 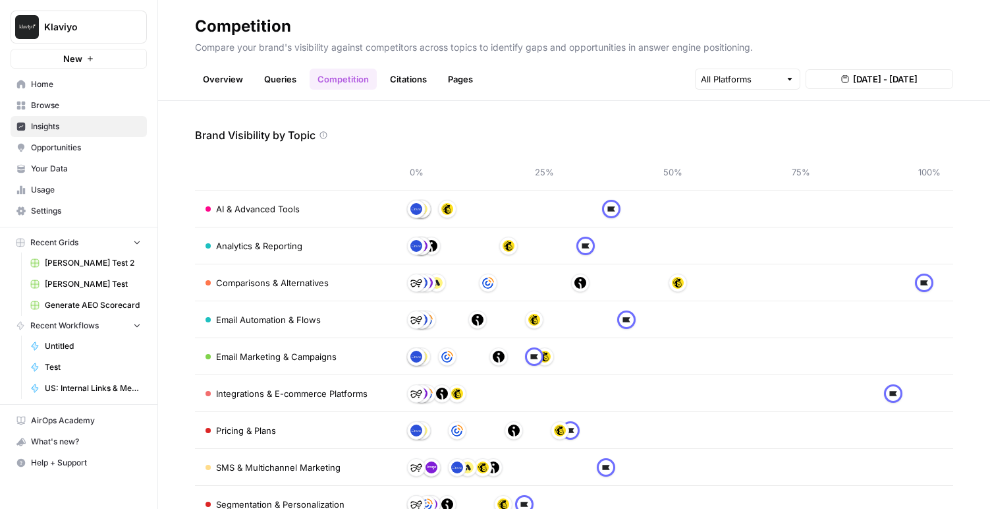 I want to click on span: US: Internal Links & Metadata, so click(x=93, y=388).